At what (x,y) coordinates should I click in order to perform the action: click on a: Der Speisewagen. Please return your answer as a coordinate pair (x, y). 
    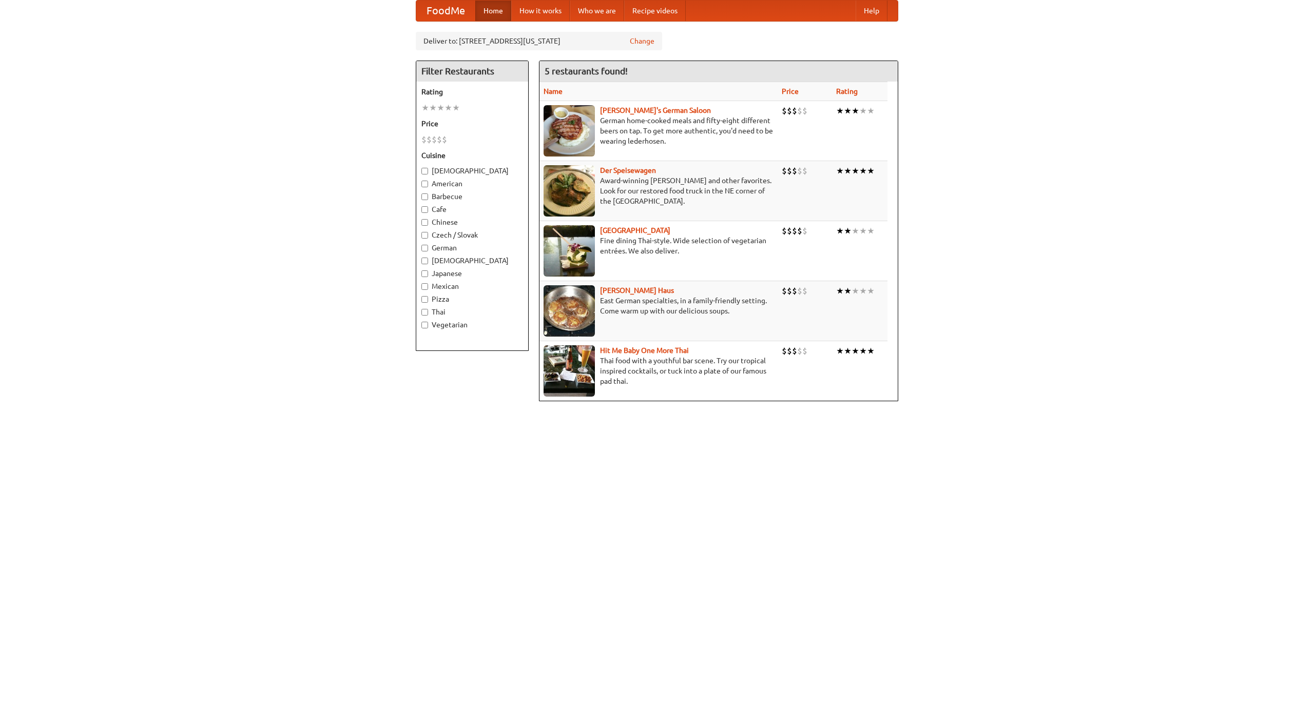
    Looking at the image, I should click on (628, 170).